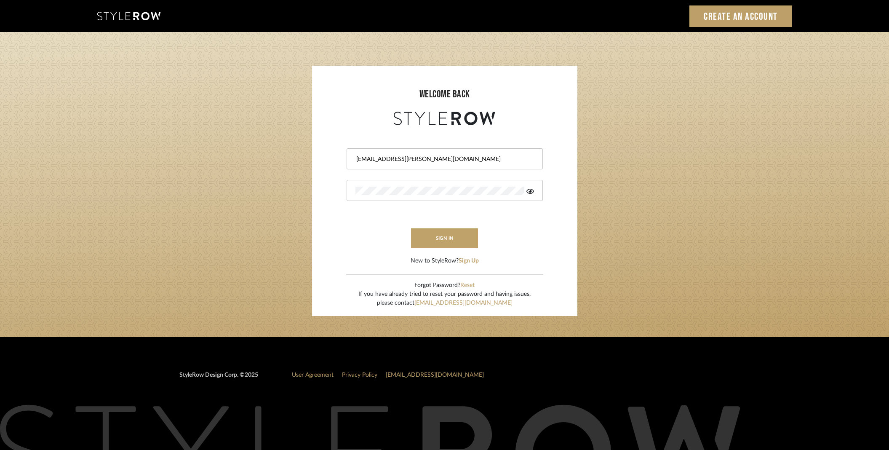 This screenshot has height=450, width=889. I want to click on button: sign in, so click(445, 238).